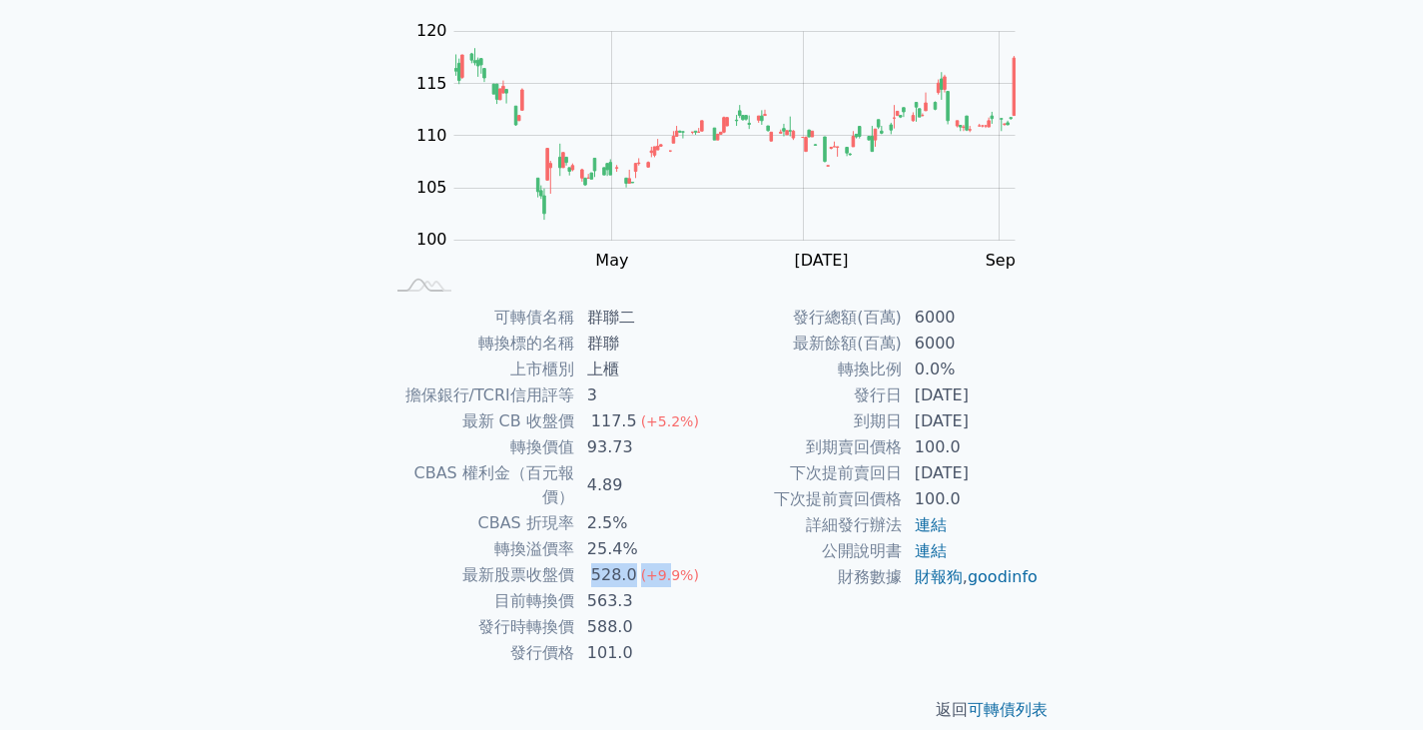 Image resolution: width=1423 pixels, height=730 pixels. What do you see at coordinates (807, 525) in the screenshot?
I see `td: 詳細發行辦法` at bounding box center [807, 525].